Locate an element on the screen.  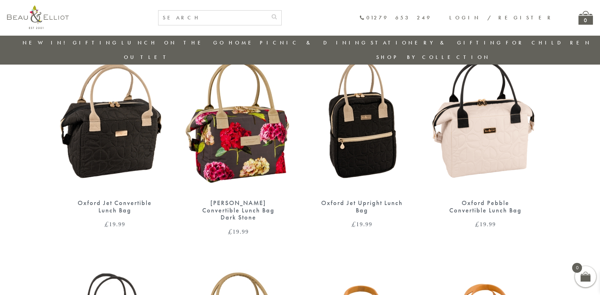
span: 0 is located at coordinates (577, 268).